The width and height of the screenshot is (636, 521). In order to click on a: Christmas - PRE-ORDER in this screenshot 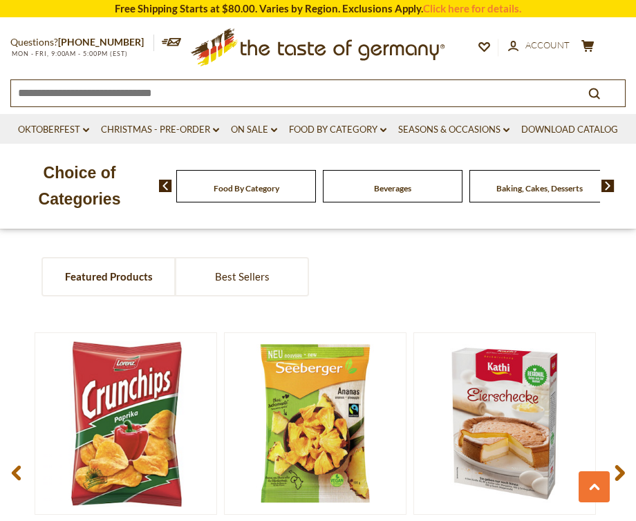, I will do `click(160, 130)`.